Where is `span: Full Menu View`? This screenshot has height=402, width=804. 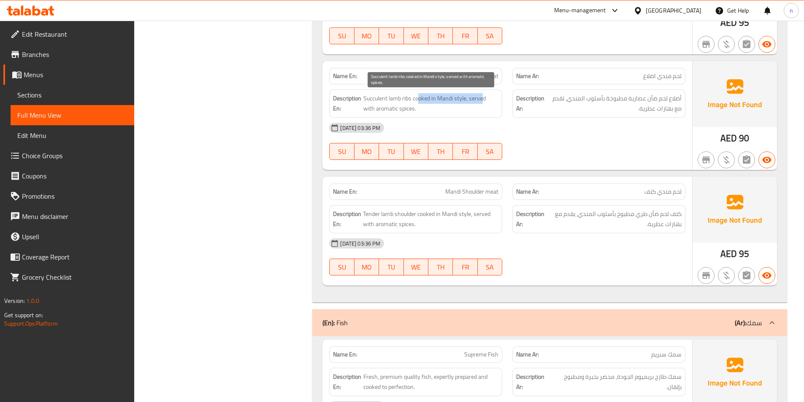
span: Full Menu View is located at coordinates (72, 115).